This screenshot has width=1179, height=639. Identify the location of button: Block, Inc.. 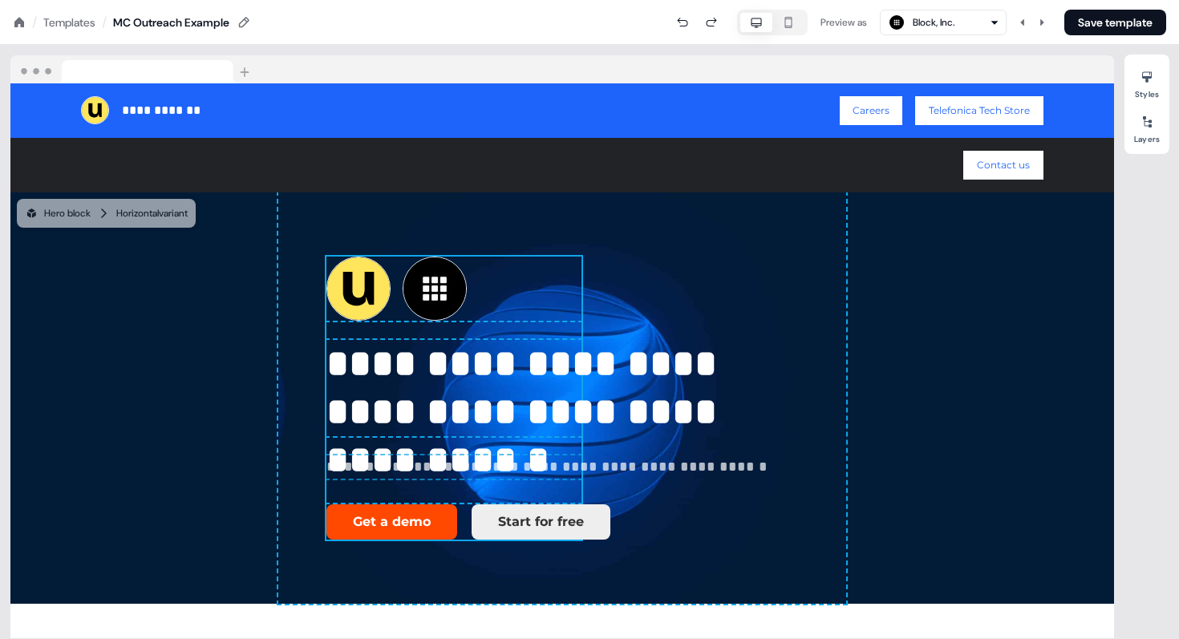
(943, 22).